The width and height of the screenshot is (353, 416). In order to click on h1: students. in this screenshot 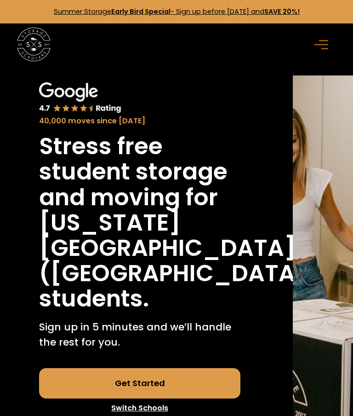, I will do `click(94, 298)`.